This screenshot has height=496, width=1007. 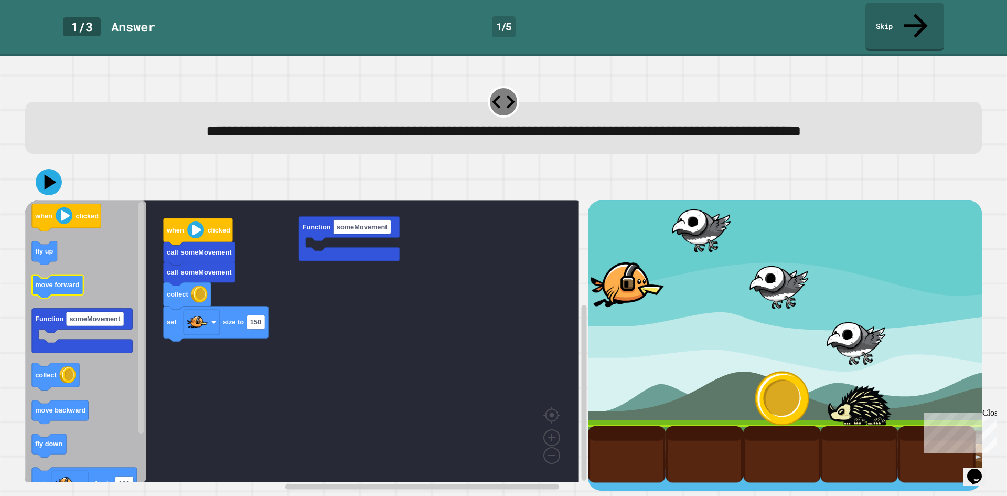 I want to click on text: 150, so click(x=256, y=322).